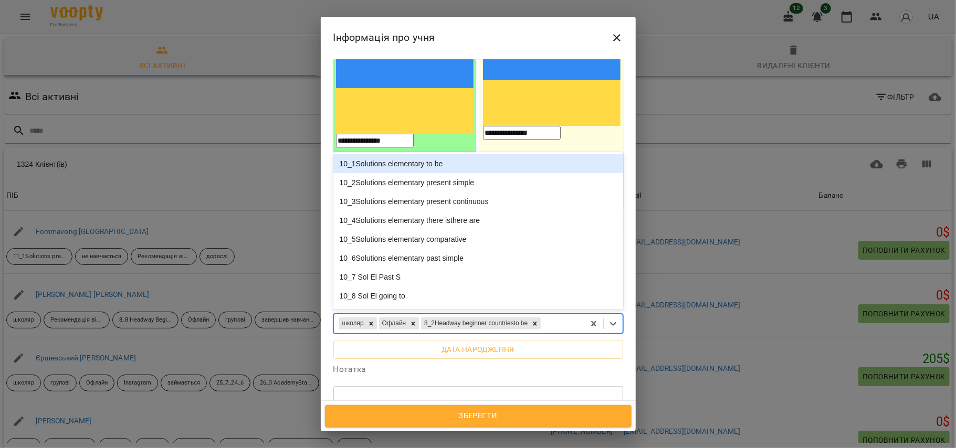  I want to click on div: 10_2Solutions elementary present simple, so click(478, 183).